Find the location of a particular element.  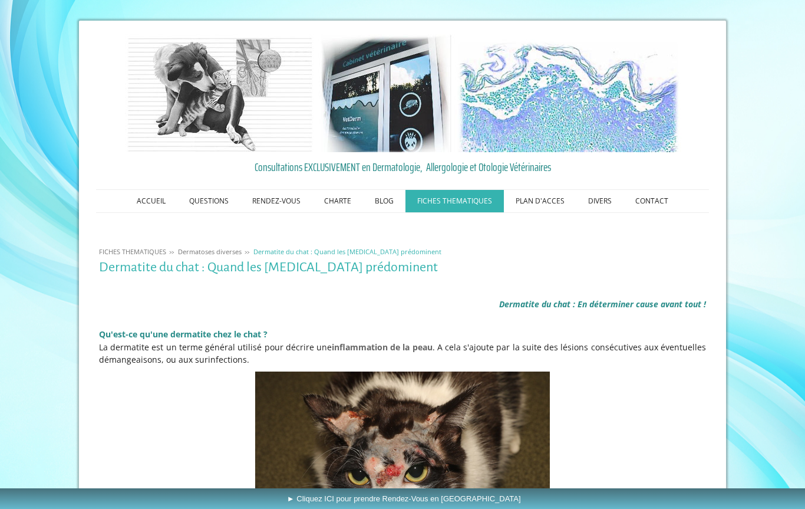

a: Consultations EXCLUSIVEMENT en Dermatologie, Allergologie et Otologie Vétérinaires is located at coordinates (403, 167).